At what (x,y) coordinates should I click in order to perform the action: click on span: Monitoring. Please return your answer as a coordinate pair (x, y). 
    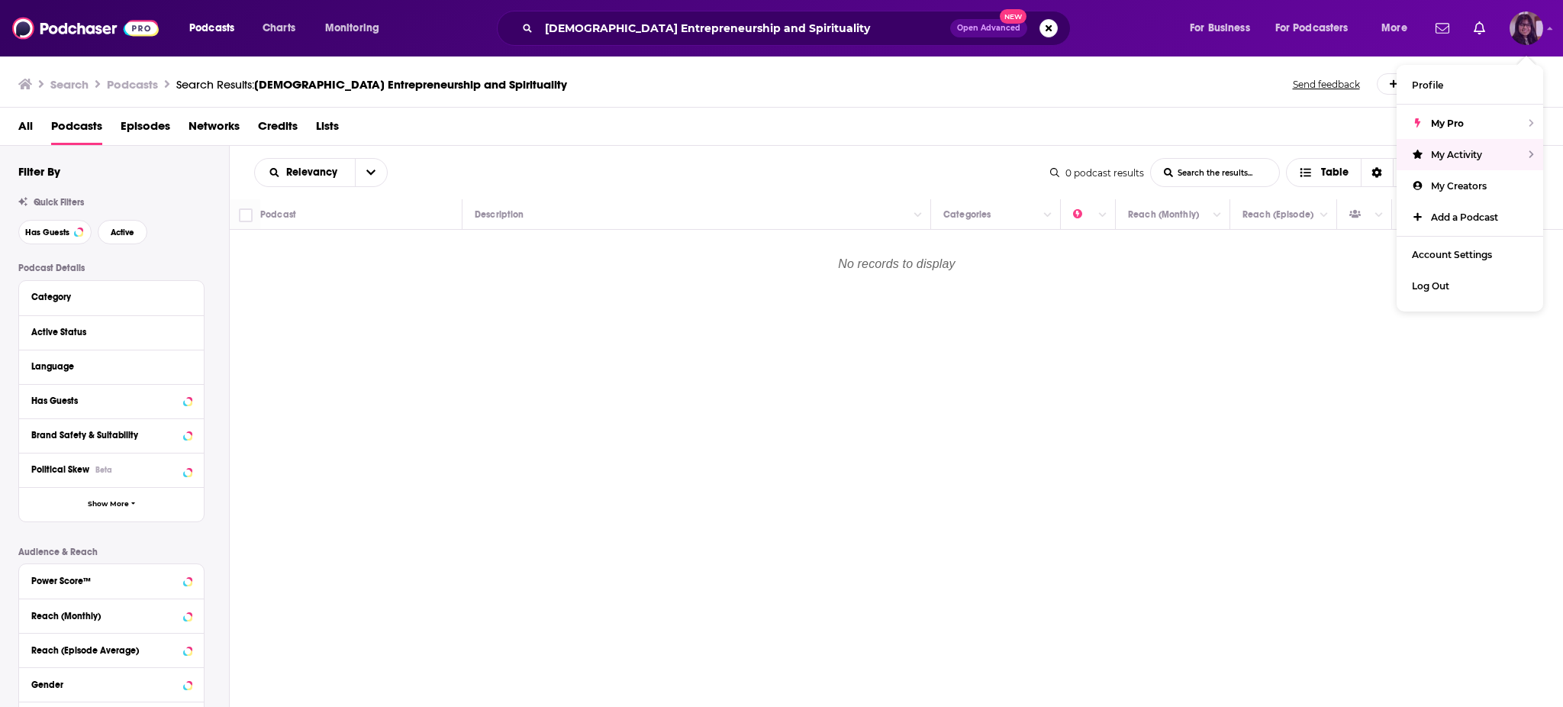
    Looking at the image, I should click on (352, 28).